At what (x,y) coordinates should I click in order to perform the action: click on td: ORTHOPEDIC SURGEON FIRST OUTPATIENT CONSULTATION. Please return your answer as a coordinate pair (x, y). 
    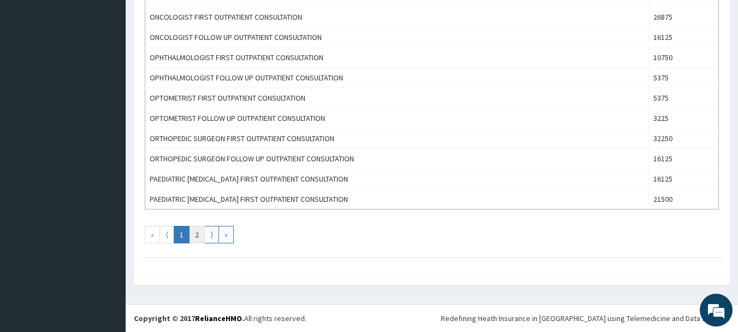
    Looking at the image, I should click on (397, 138).